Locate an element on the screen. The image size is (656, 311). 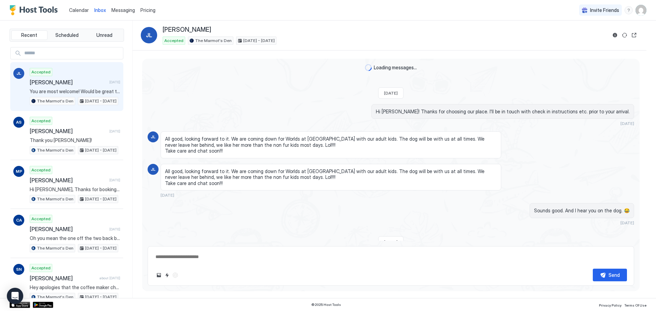
div: Open Intercom Messenger is located at coordinates (15, 296).